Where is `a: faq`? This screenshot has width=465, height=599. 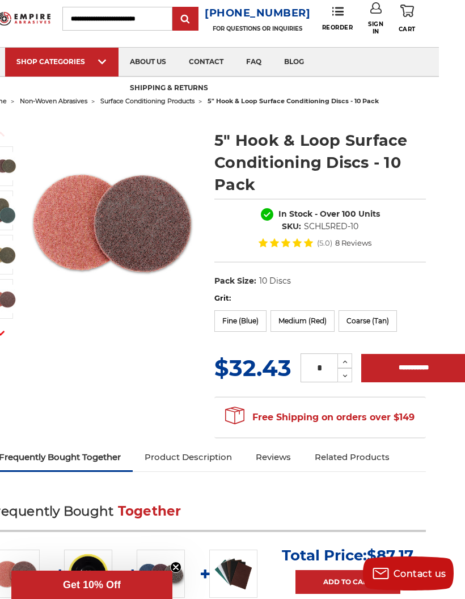 a: faq is located at coordinates (253, 62).